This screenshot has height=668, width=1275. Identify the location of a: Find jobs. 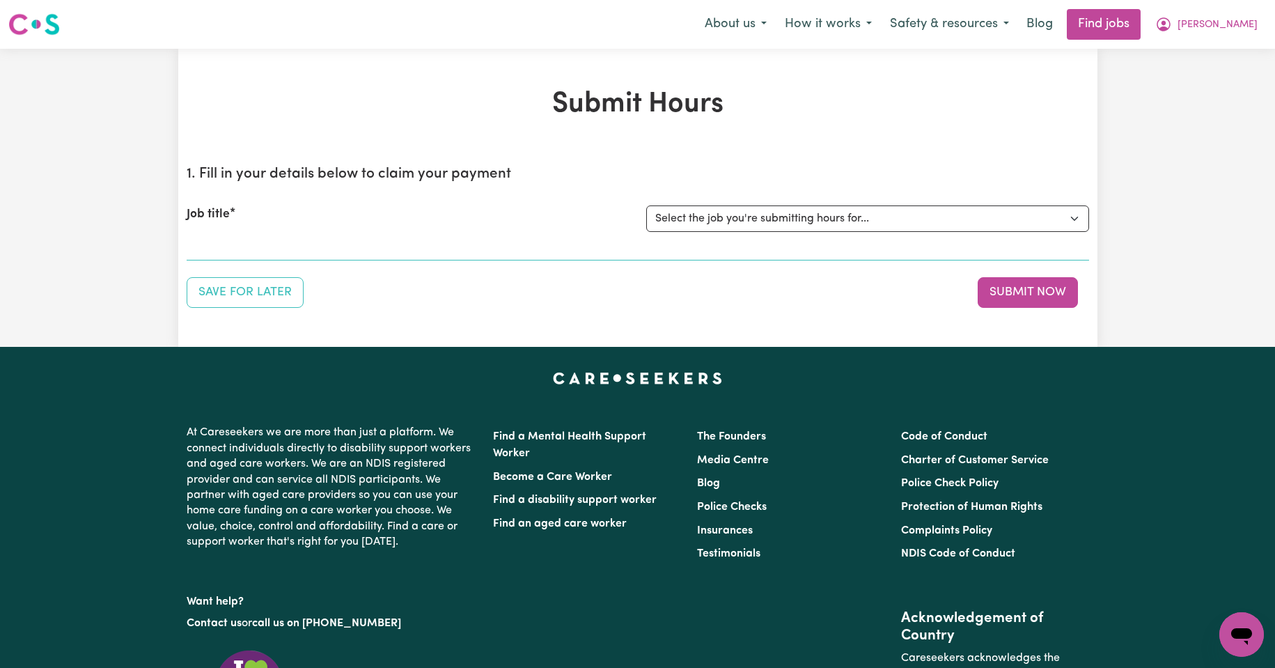
(1103, 24).